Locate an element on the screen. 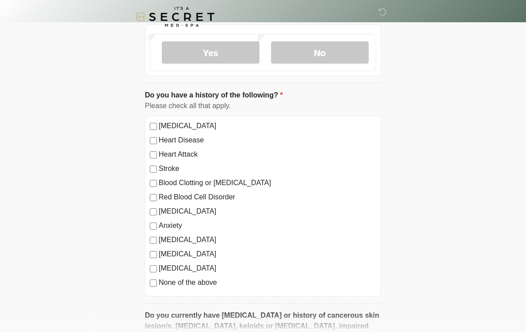 Image resolution: width=526 pixels, height=332 pixels. label: Yes is located at coordinates (210, 53).